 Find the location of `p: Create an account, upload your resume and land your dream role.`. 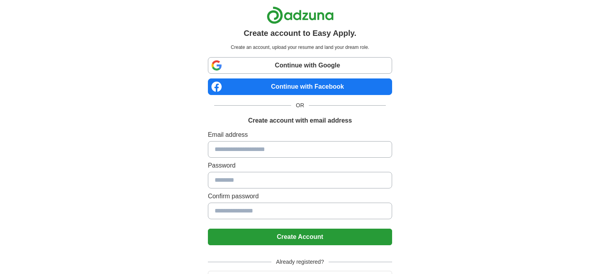

p: Create an account, upload your resume and land your dream role. is located at coordinates (300, 47).